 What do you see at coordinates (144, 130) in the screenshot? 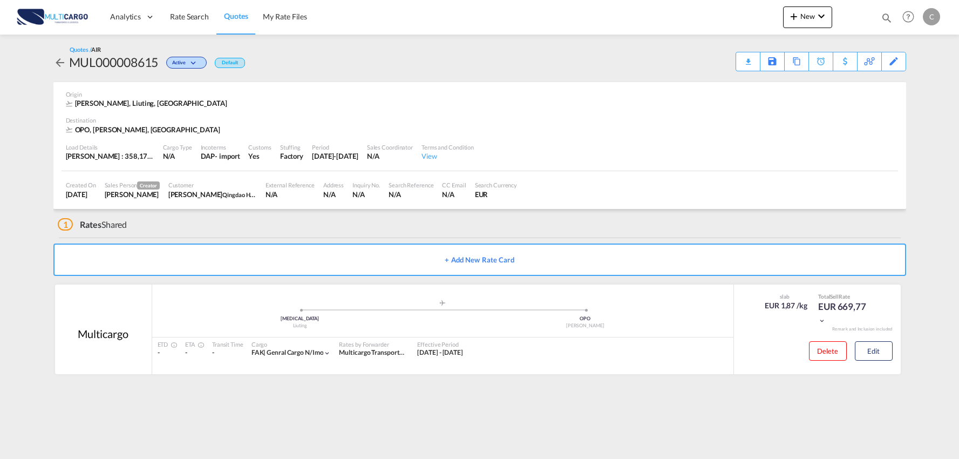
I see `div: OPO, Francisco de Sá Carneiro, Europe` at bounding box center [144, 130].